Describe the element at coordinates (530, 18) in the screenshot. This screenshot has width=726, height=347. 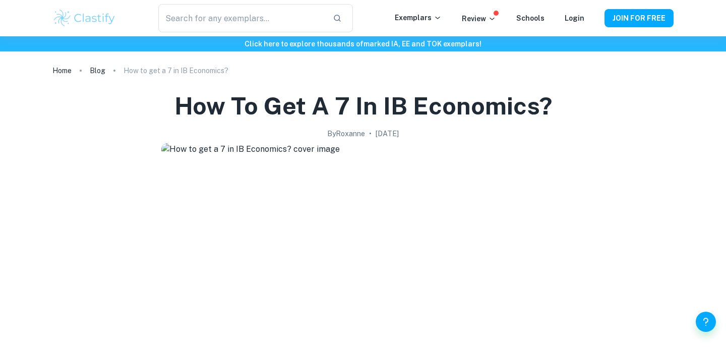
I see `a: Schools` at that location.